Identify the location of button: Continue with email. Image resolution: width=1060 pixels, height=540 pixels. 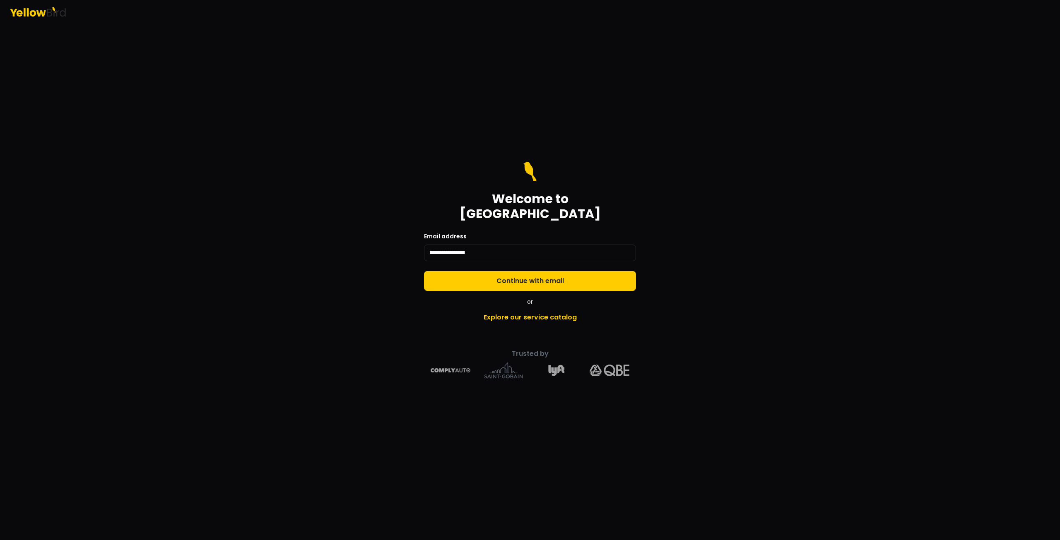
(530, 281).